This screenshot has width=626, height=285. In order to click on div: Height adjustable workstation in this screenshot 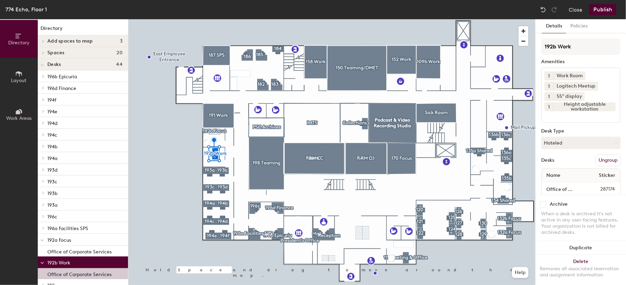, I will do `click(584, 107)`.